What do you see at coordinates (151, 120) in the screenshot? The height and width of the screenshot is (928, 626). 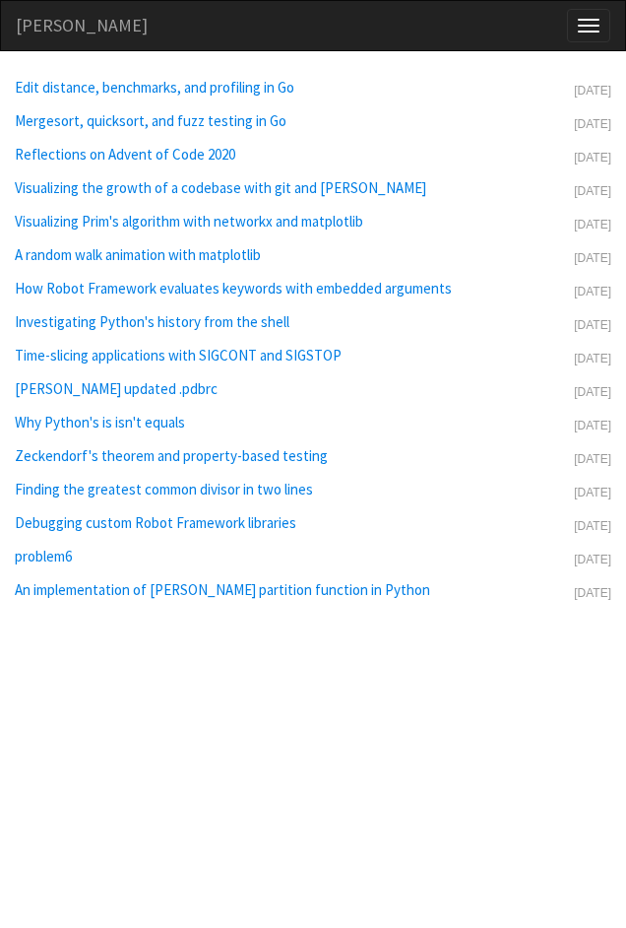 I see `h2: Mergesort, quicksort, and fuzz testing in Go` at bounding box center [151, 120].